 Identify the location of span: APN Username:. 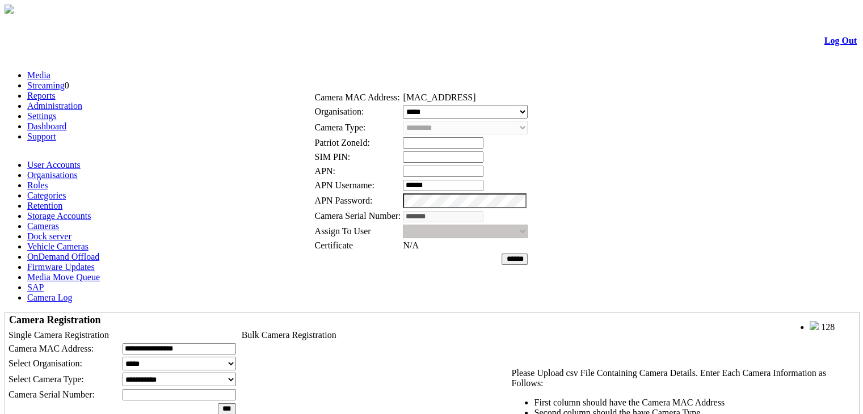
(344, 185).